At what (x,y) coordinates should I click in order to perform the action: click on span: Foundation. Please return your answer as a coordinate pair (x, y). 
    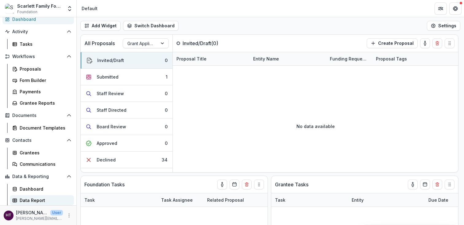
    Looking at the image, I should click on (27, 12).